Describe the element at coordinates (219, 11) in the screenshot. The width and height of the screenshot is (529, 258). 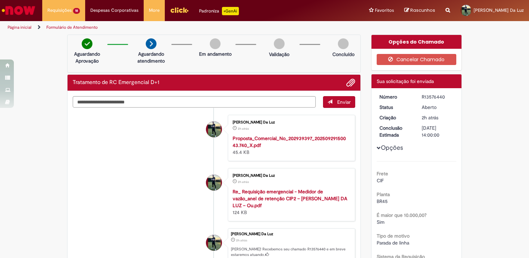
I see `div: Padroniza` at that location.